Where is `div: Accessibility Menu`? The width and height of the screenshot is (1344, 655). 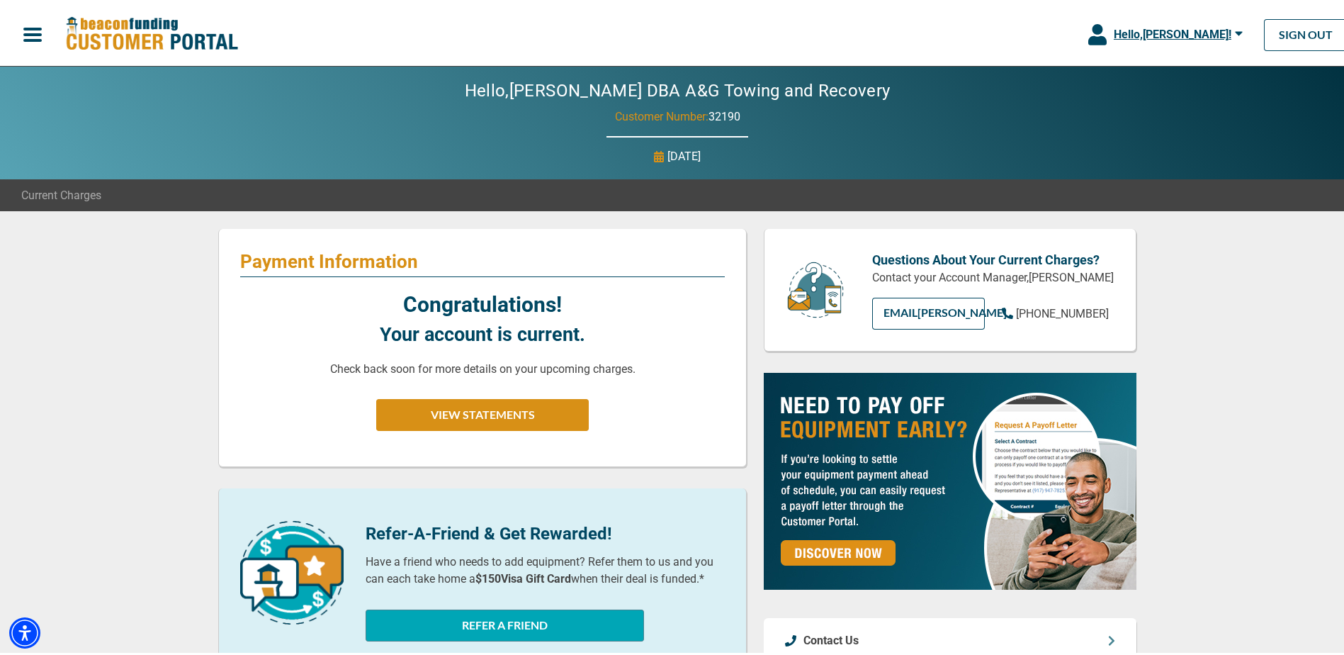 div: Accessibility Menu is located at coordinates (25, 630).